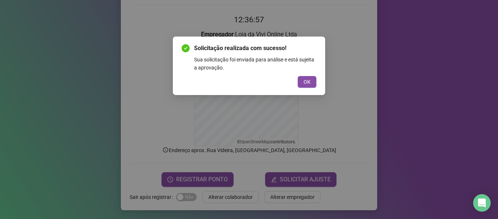 The width and height of the screenshot is (498, 219). What do you see at coordinates (307, 82) in the screenshot?
I see `span: OK` at bounding box center [307, 82].